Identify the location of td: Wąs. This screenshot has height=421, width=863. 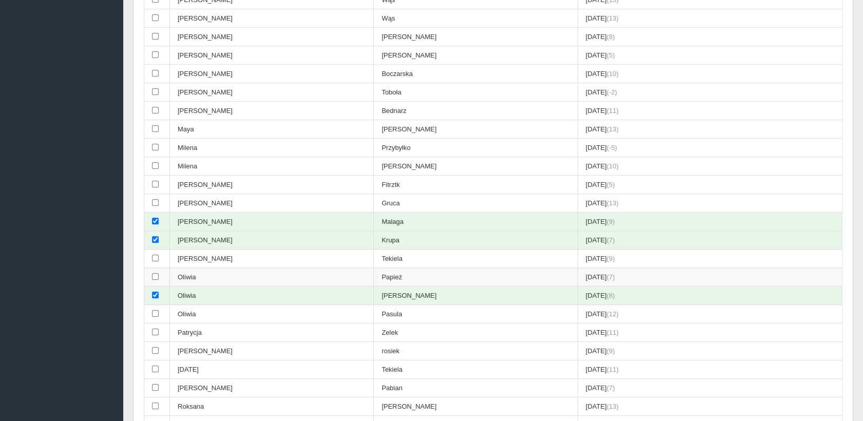
(476, 18).